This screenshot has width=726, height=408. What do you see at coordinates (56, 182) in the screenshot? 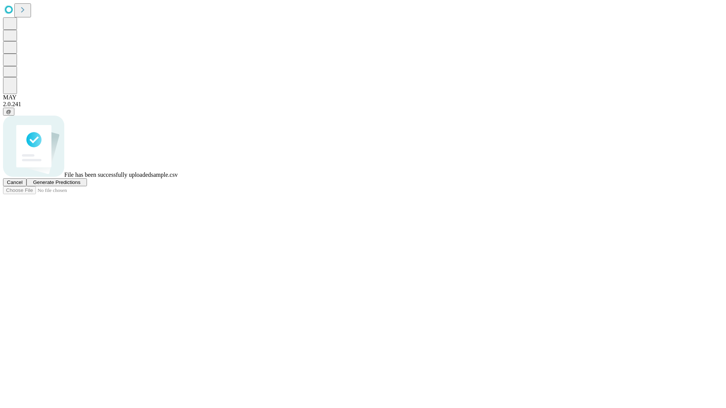
I see `span: Generate Predictions` at bounding box center [56, 182].